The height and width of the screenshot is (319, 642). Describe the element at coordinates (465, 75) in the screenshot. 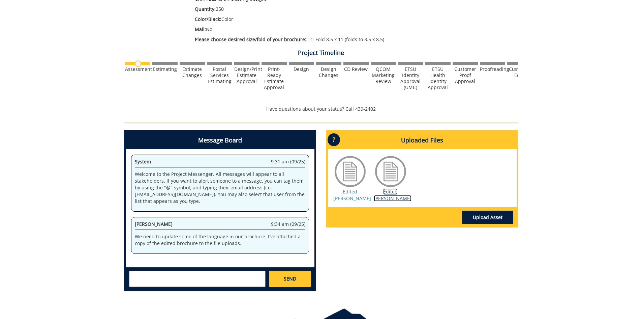

I see `div: Customer Proof Approval` at that location.